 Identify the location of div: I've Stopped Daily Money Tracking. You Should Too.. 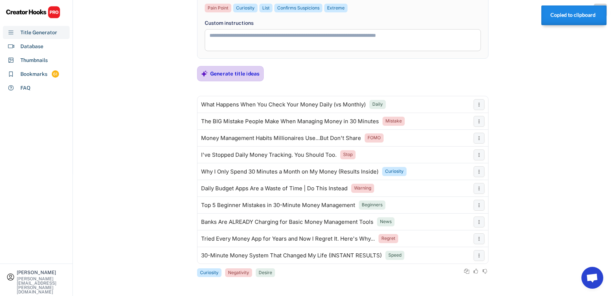
(269, 155).